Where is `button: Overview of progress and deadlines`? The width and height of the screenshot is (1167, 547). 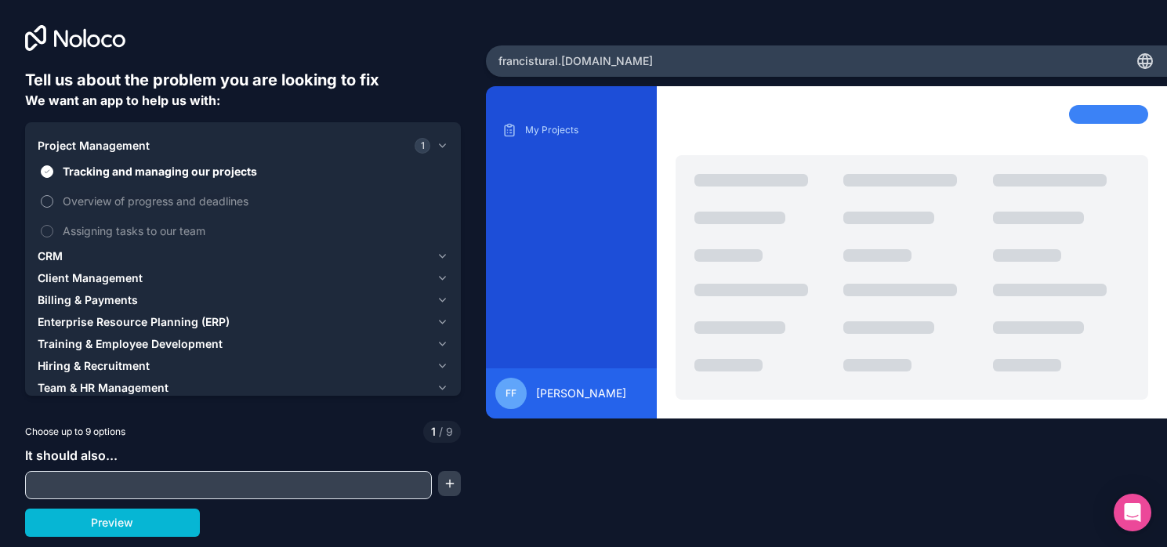
button: Overview of progress and deadlines is located at coordinates (47, 201).